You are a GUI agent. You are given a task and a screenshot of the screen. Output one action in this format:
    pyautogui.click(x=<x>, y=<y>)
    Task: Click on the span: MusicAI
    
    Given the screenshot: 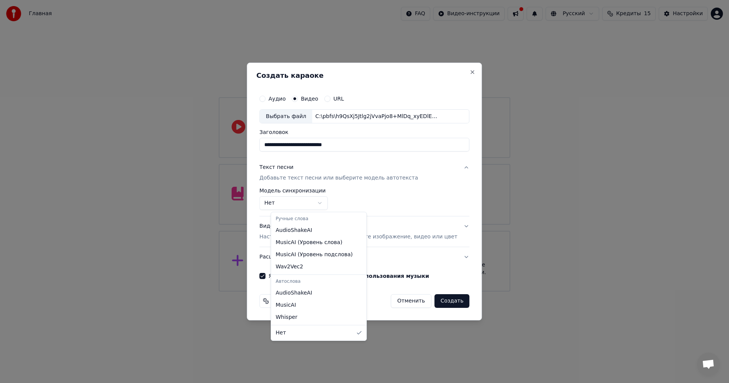 What is the action you would take?
    pyautogui.click(x=286, y=305)
    